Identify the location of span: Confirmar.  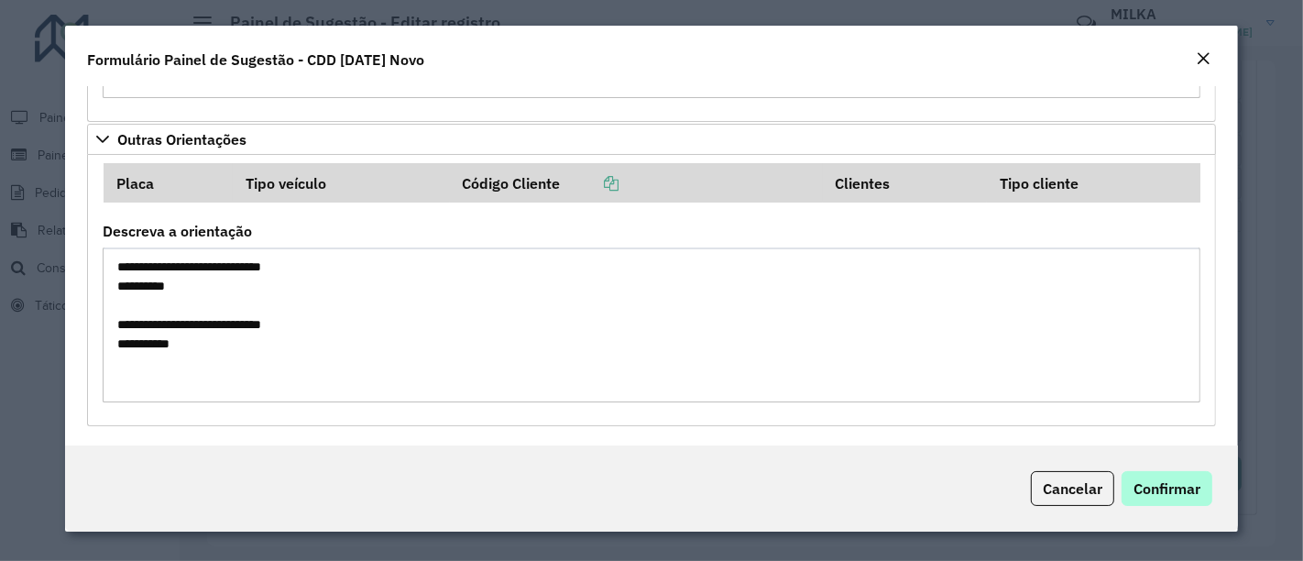
(1166, 488).